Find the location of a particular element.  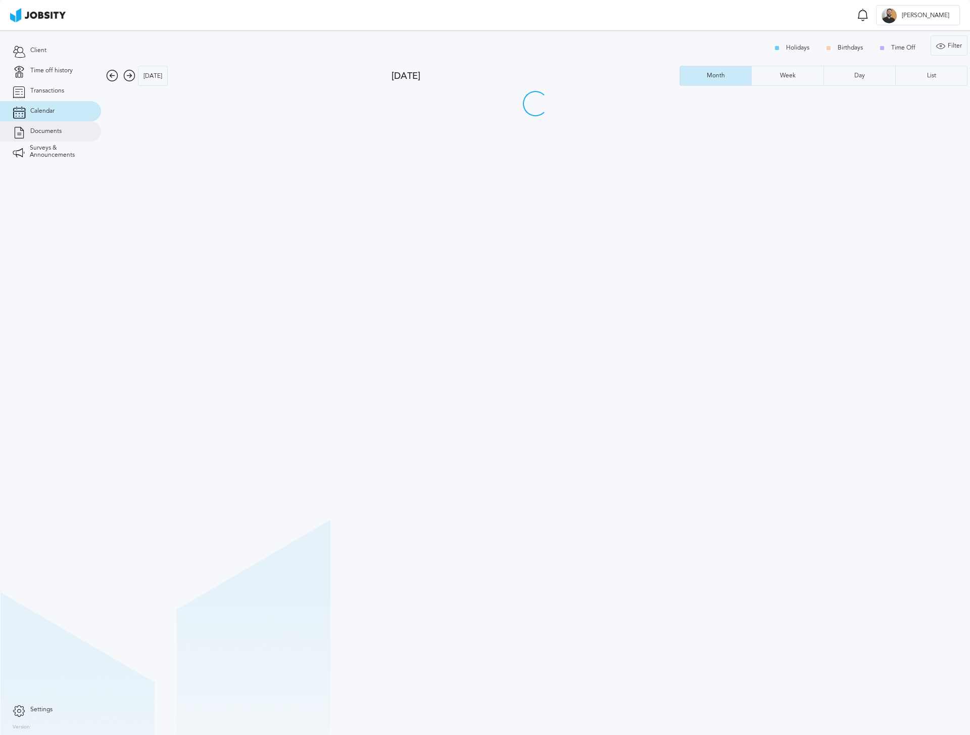

div: Filter is located at coordinates (949, 46).